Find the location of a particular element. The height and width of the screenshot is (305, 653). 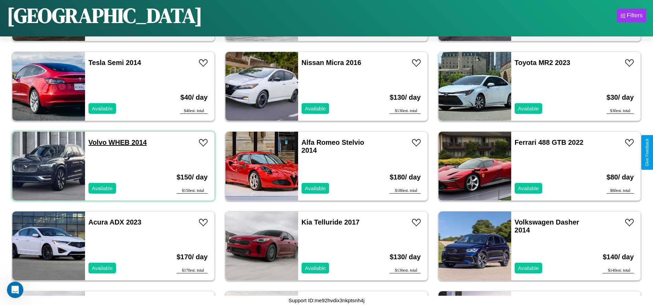

h3: $ 150 / day is located at coordinates (192, 177).